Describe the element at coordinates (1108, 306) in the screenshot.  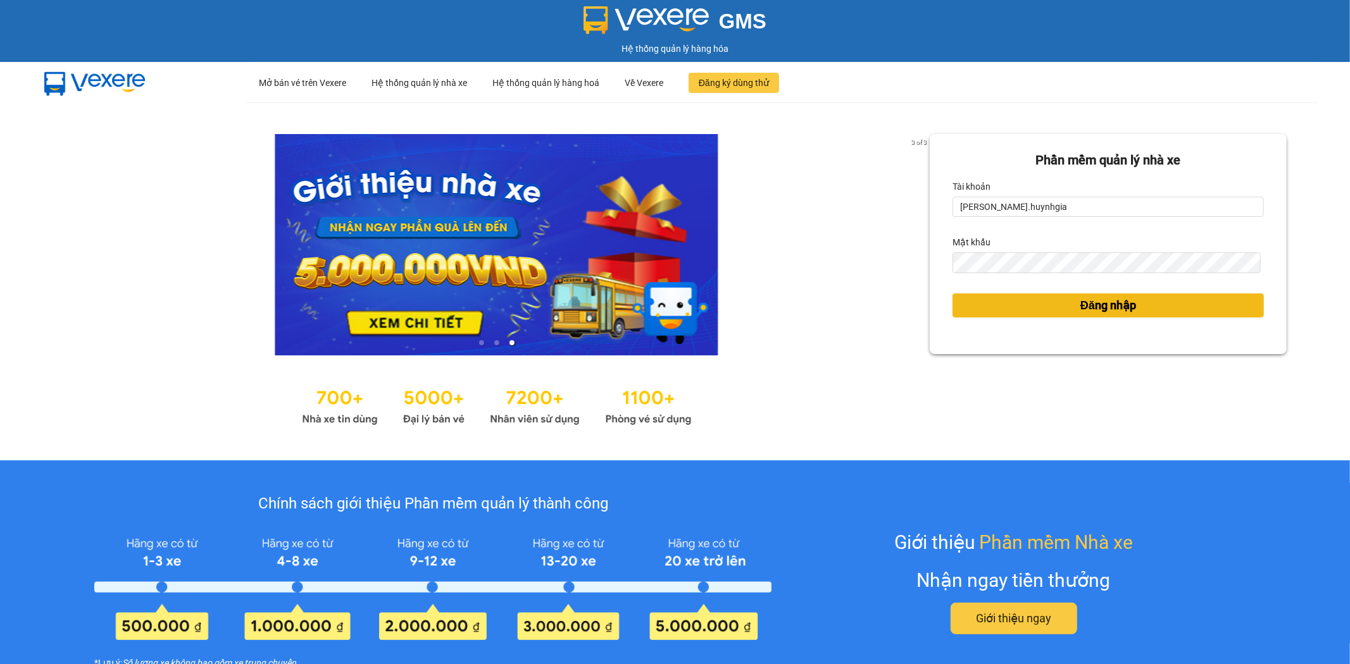
I see `span: Đăng nhập` at that location.